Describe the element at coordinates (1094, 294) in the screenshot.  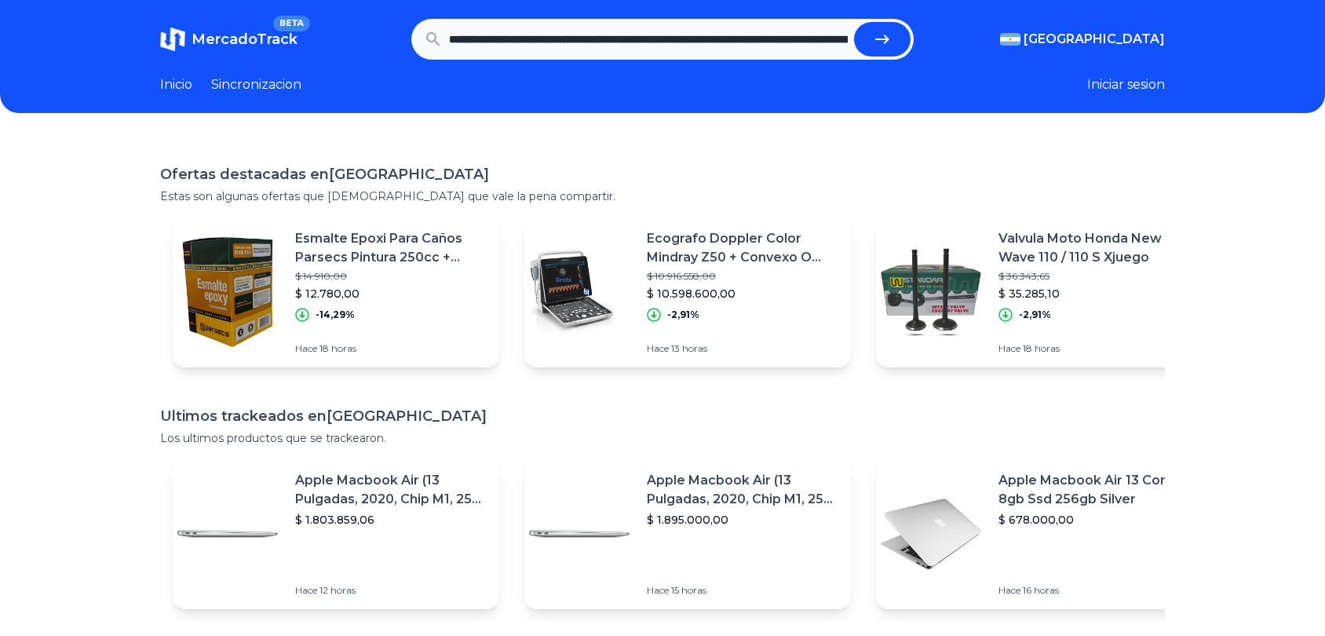
I see `p: $ 35.285,10` at that location.